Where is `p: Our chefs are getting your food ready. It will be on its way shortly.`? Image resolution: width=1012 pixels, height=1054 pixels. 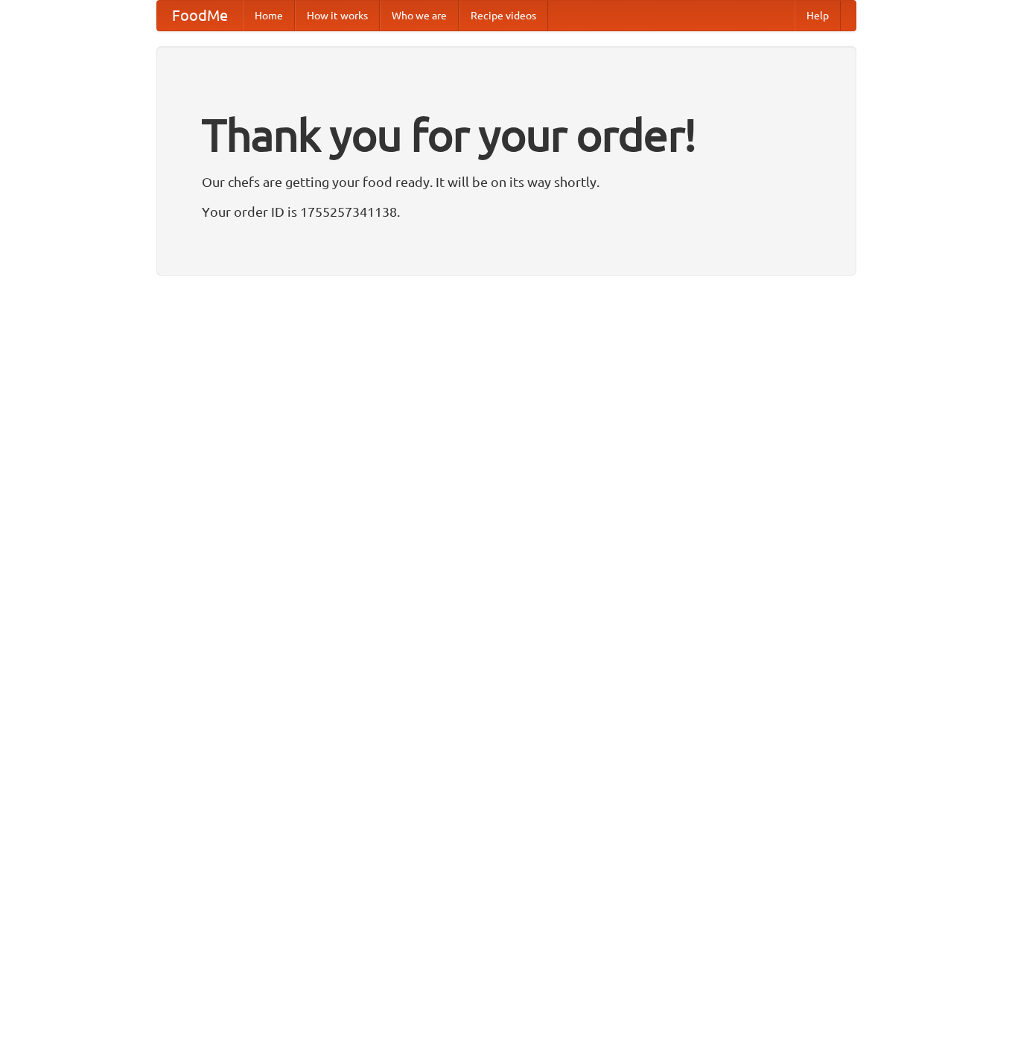
p: Our chefs are getting your food ready. It will be on its way shortly. is located at coordinates (507, 182).